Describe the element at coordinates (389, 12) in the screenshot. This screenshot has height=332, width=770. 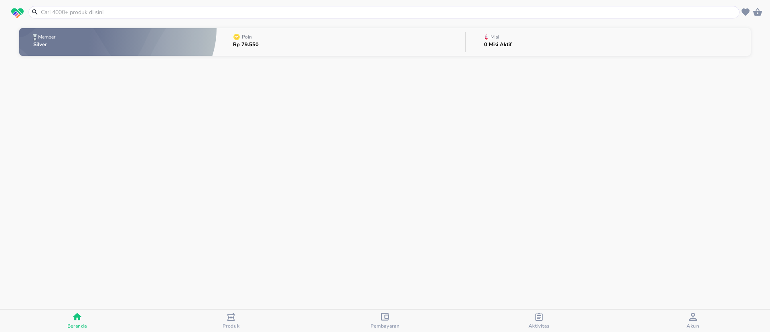
I see `input: Cari 4000+ produk di sini` at that location.